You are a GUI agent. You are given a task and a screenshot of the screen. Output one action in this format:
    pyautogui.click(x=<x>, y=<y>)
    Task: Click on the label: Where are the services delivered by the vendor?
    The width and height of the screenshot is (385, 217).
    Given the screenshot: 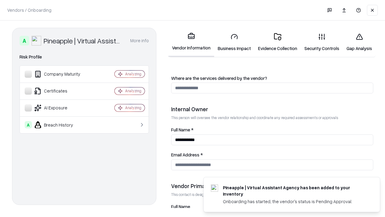 What is the action you would take?
    pyautogui.click(x=272, y=78)
    